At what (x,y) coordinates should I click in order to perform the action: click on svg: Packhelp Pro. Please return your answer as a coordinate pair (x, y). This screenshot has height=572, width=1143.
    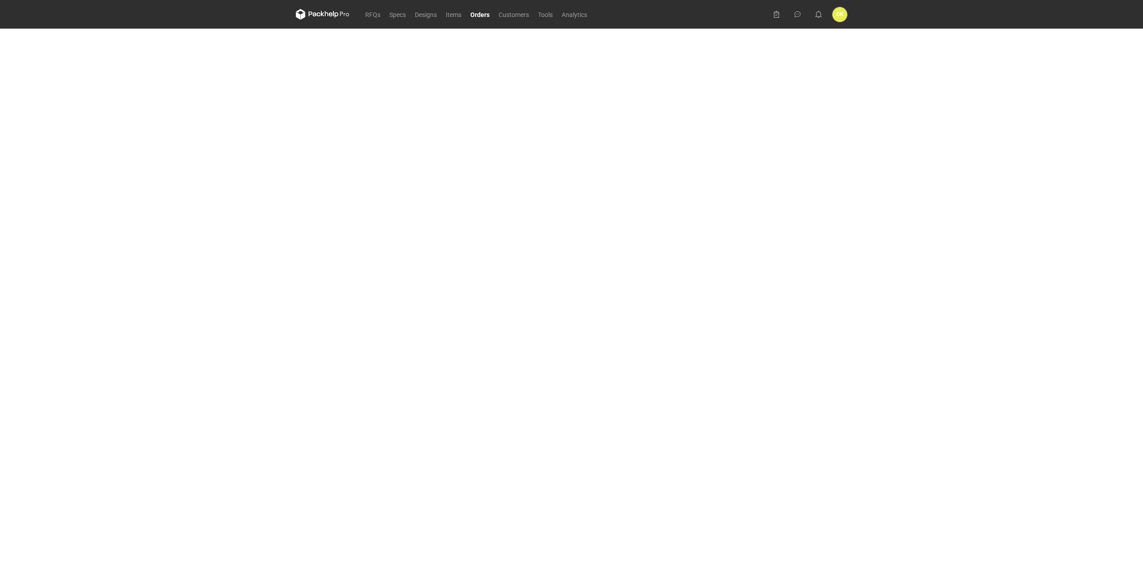
    Looking at the image, I should click on (323, 14).